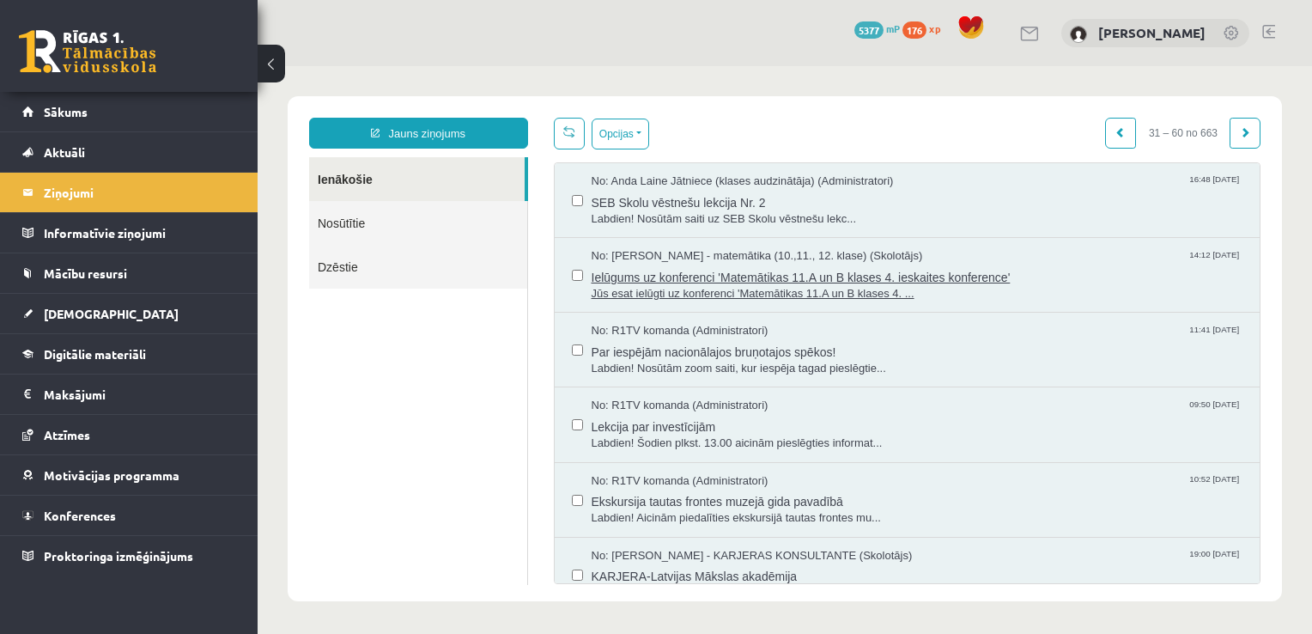 The image size is (1312, 634). Describe the element at coordinates (869, 30) in the screenshot. I see `span: 5377` at that location.